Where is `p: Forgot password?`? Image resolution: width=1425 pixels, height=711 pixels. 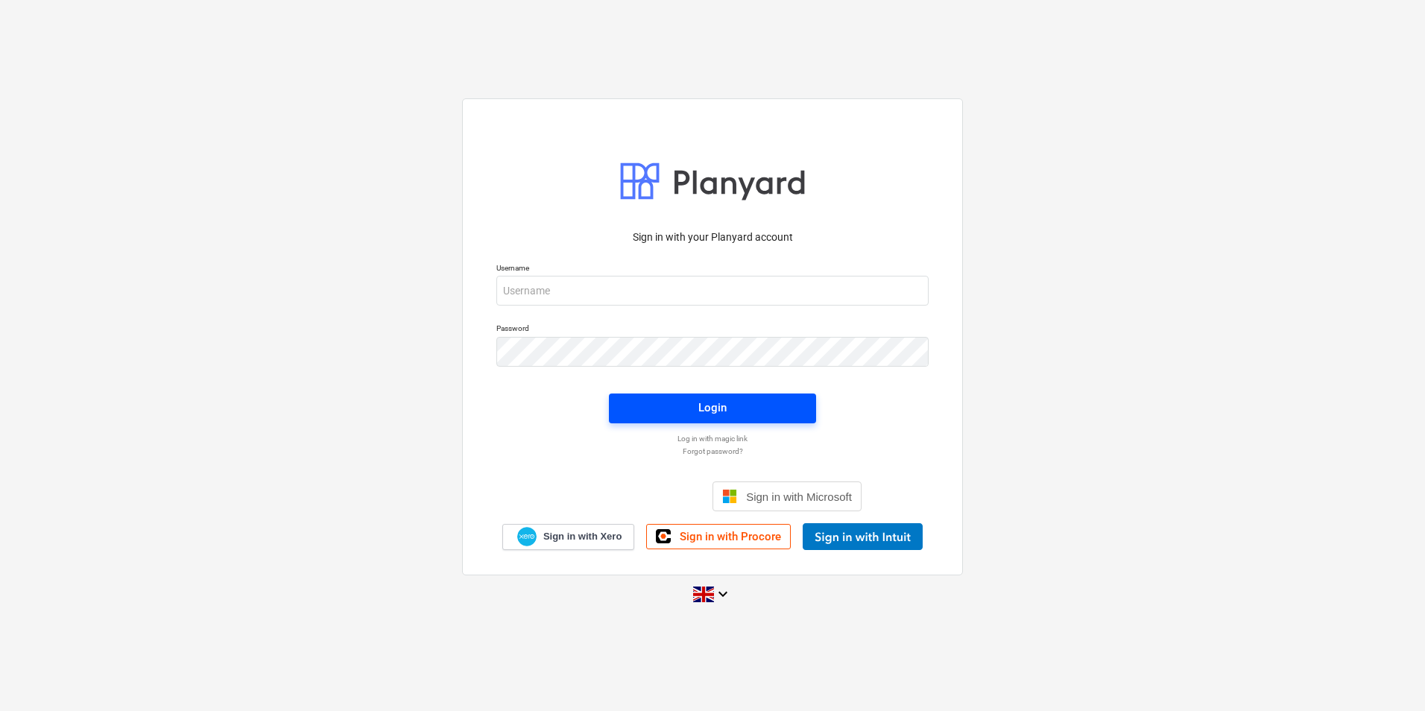
p: Forgot password? is located at coordinates (712, 451).